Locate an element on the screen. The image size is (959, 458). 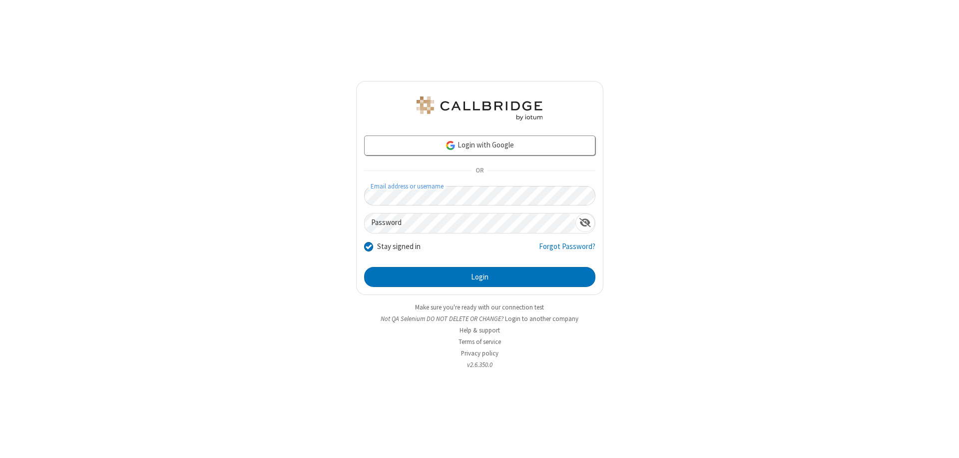
a: Terms of service is located at coordinates (480, 341).